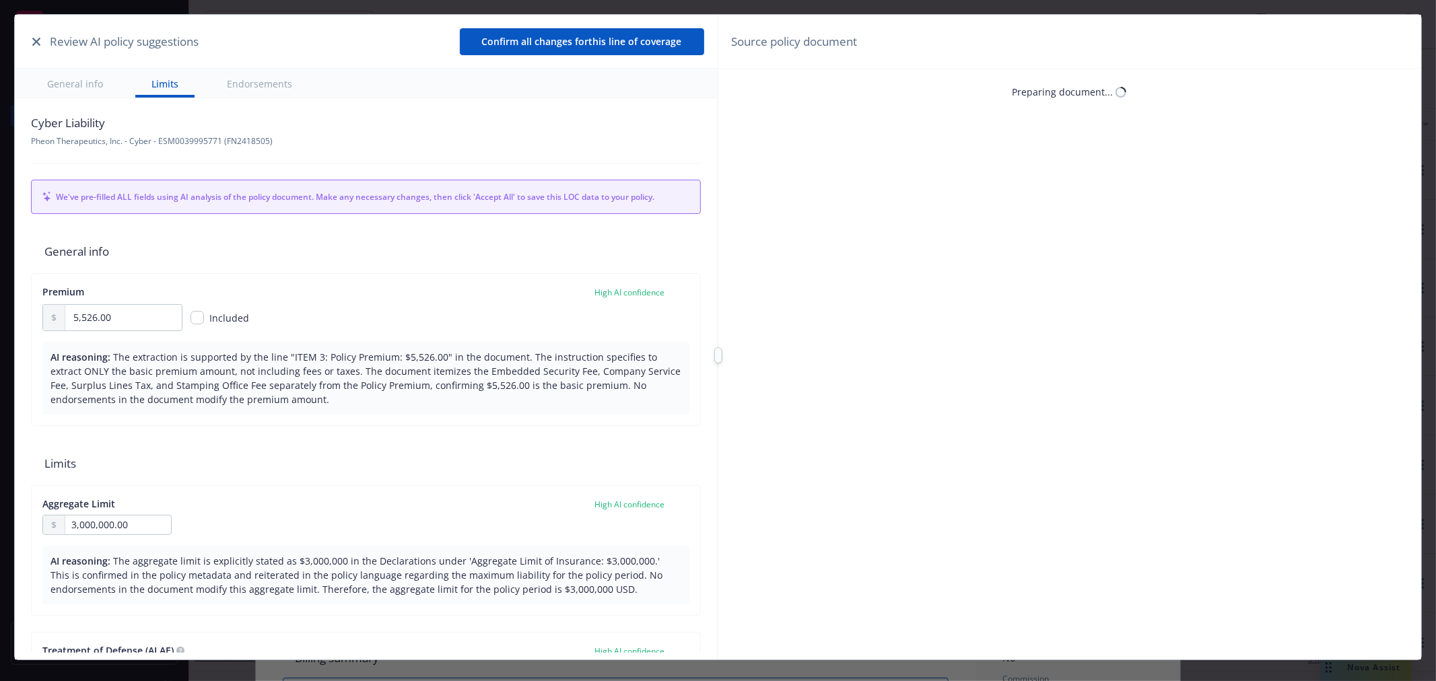 This screenshot has width=1436, height=681. What do you see at coordinates (1062, 92) in the screenshot?
I see `div: Preparing document...` at bounding box center [1062, 92].